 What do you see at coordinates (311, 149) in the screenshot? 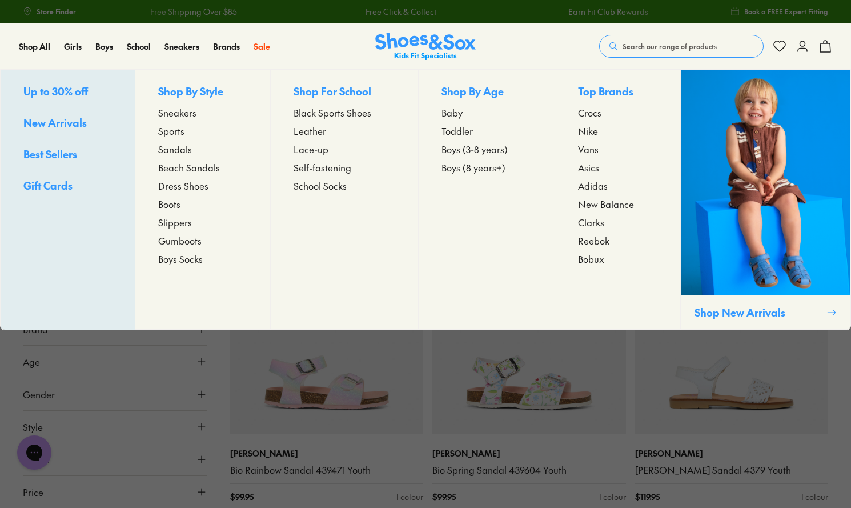
I see `span: Lace-up` at bounding box center [311, 149].